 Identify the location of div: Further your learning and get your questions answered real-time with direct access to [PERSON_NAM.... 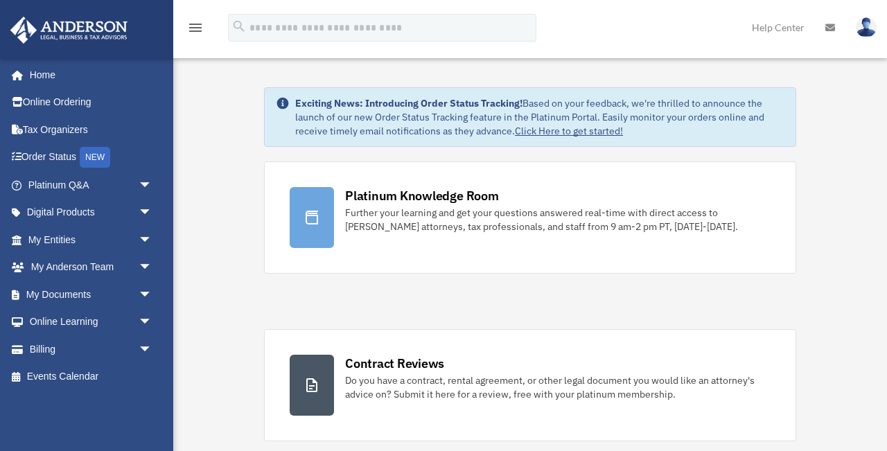
(558, 220).